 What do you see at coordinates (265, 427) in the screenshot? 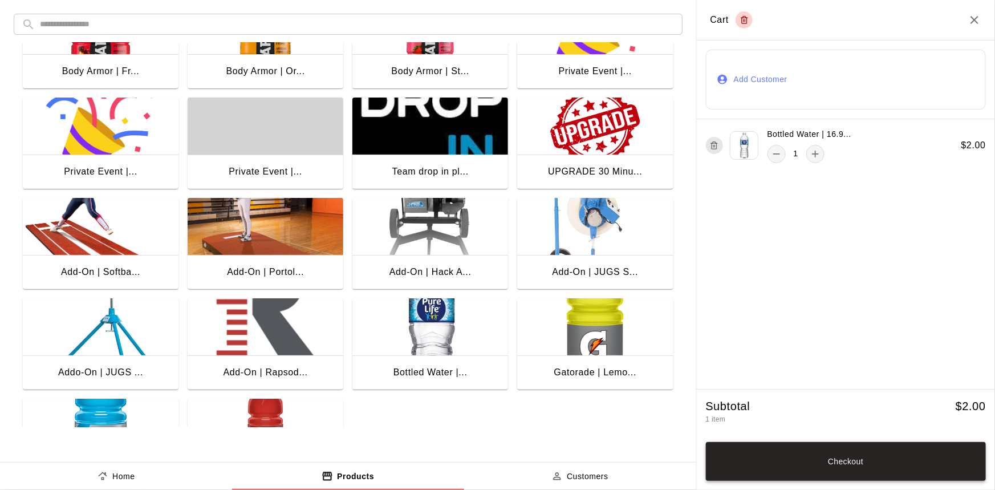
I see `img: Gatorade | Fruit Punch | 20oz` at bounding box center [265, 427].